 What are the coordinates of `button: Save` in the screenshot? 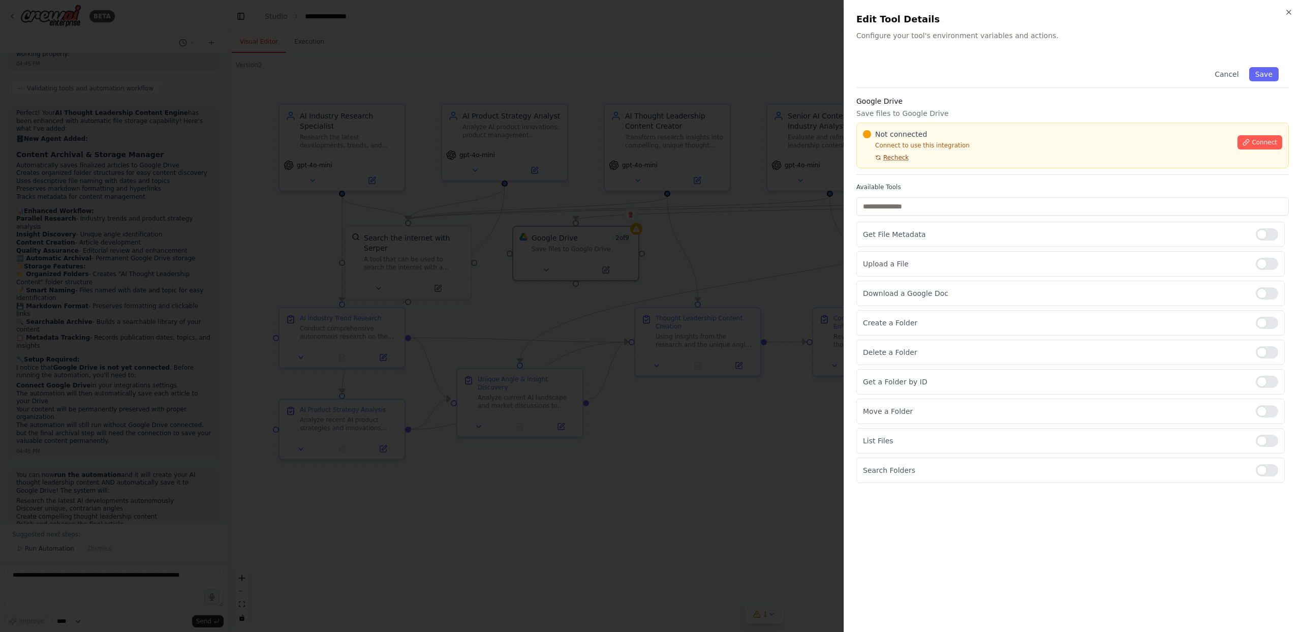 It's located at (1264, 74).